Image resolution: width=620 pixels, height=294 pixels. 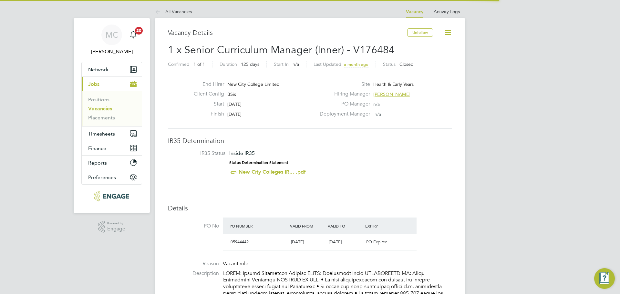 I want to click on span: Network, so click(x=98, y=69).